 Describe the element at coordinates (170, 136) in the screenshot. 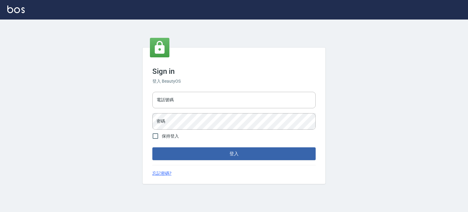

I see `span: 保持登入` at that location.